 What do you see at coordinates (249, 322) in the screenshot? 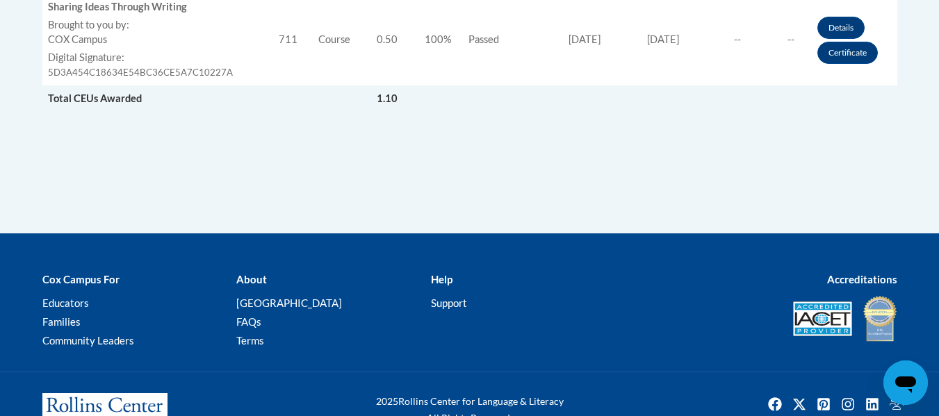
I see `a: FAQs` at bounding box center [249, 322].